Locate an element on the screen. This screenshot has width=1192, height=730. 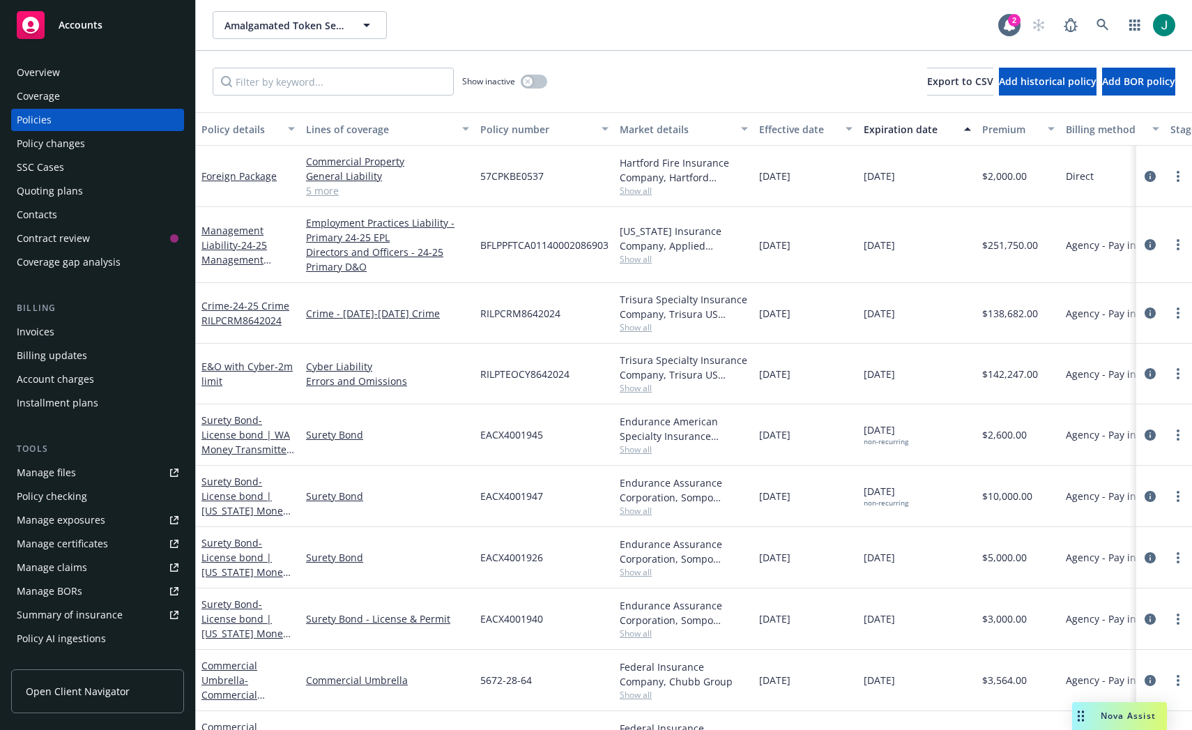
div: Coverage is located at coordinates (38, 96).